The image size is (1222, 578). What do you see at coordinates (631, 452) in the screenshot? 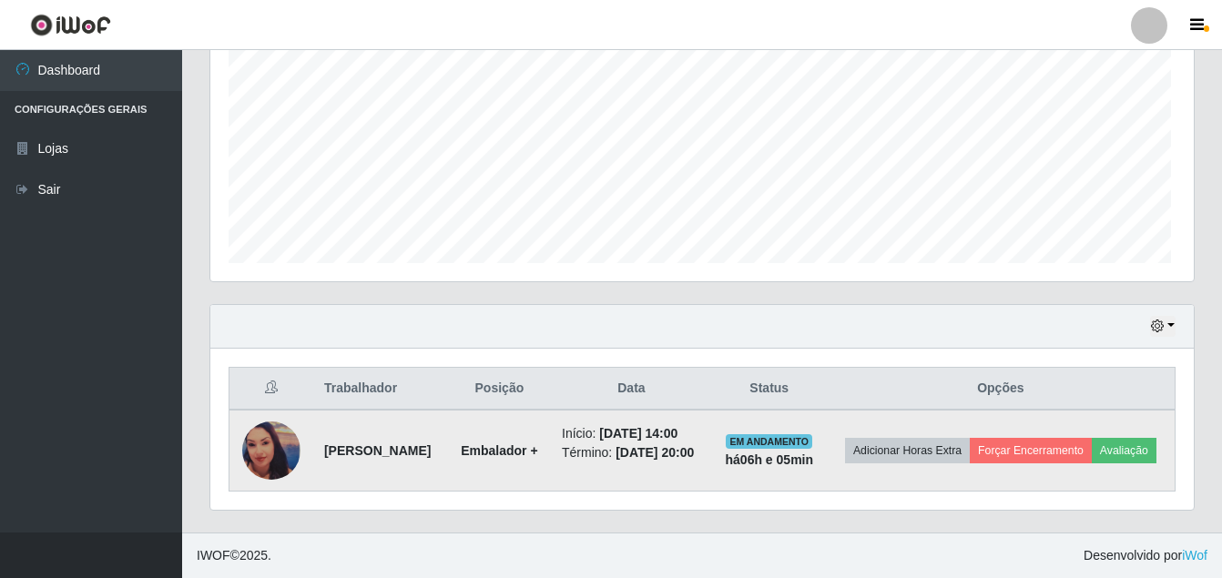
I see `li: Término:` at bounding box center [631, 452].